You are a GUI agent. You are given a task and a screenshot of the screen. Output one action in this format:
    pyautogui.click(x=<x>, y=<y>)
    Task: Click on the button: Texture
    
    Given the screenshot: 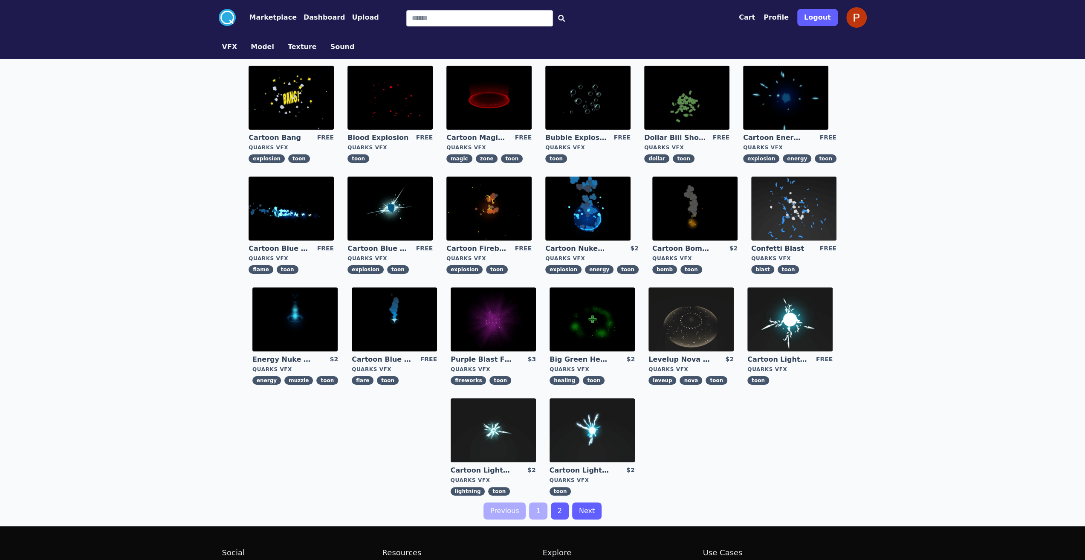 What is the action you would take?
    pyautogui.click(x=302, y=47)
    